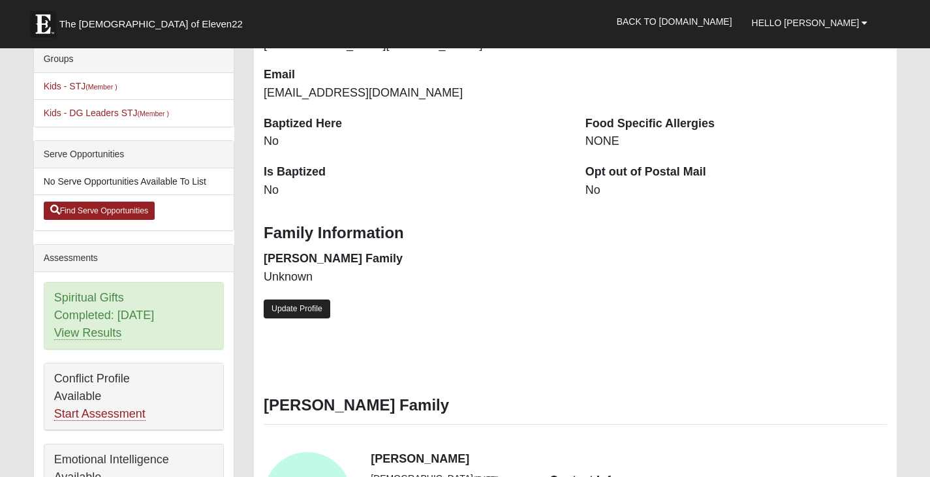 This screenshot has width=930, height=477. Describe the element at coordinates (134, 258) in the screenshot. I see `div: Assessments` at that location.